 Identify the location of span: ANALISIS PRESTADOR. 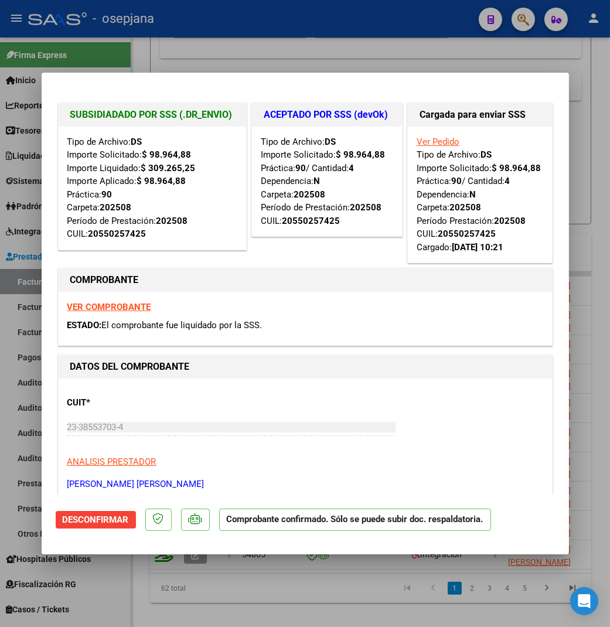
(112, 462).